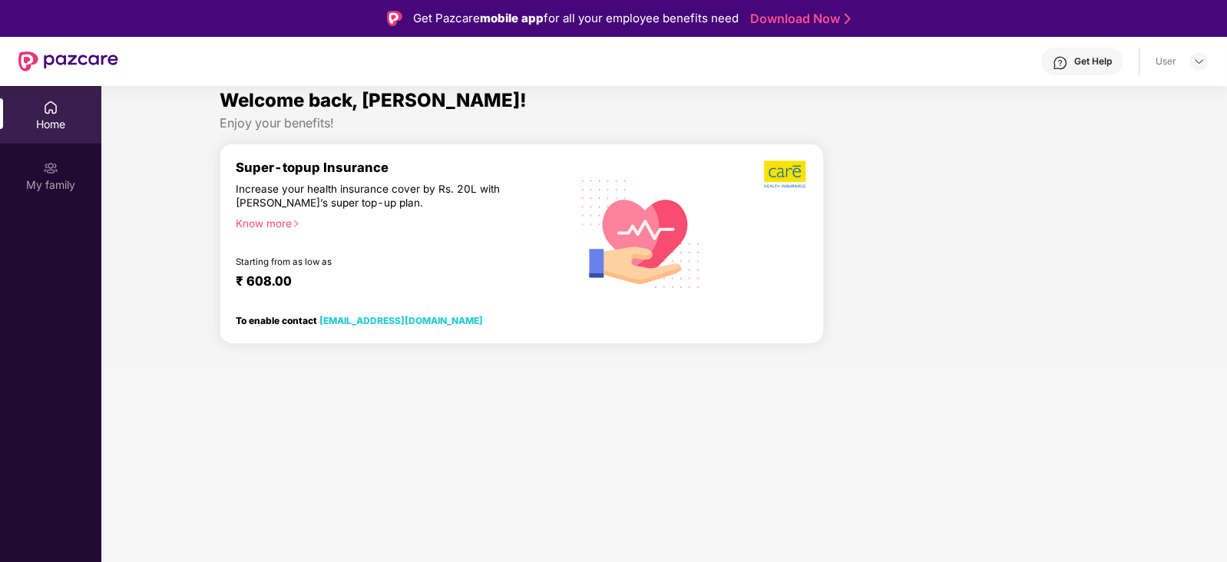 The width and height of the screenshot is (1227, 562). Describe the element at coordinates (641, 233) in the screenshot. I see `img: svg+xml;base64,PHN2ZyB4bWxucz0iaHR0cDovL3d3dy53My5vcmcvMjAwMC9zdmciIHhtbG5zOnhsaW5rPSJodHRwOi8vd3...` at that location.